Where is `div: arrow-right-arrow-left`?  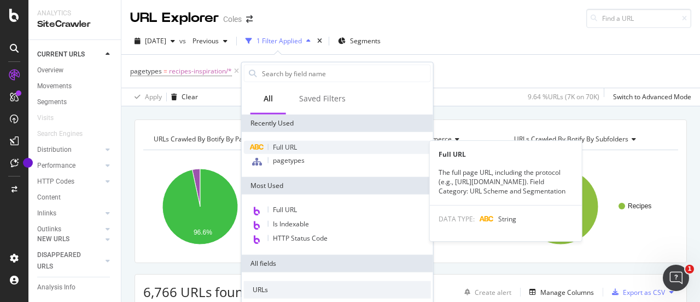 div: arrow-right-arrow-left is located at coordinates (250, 19).